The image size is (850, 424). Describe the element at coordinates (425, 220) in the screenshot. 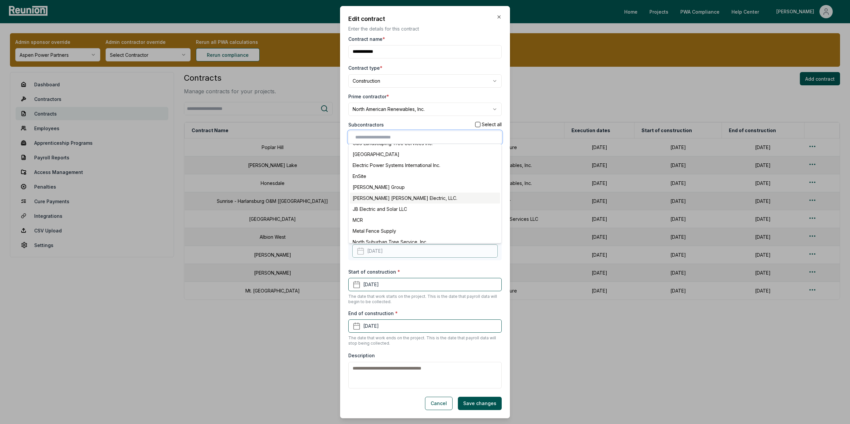

I see `div: MCR` at that location.